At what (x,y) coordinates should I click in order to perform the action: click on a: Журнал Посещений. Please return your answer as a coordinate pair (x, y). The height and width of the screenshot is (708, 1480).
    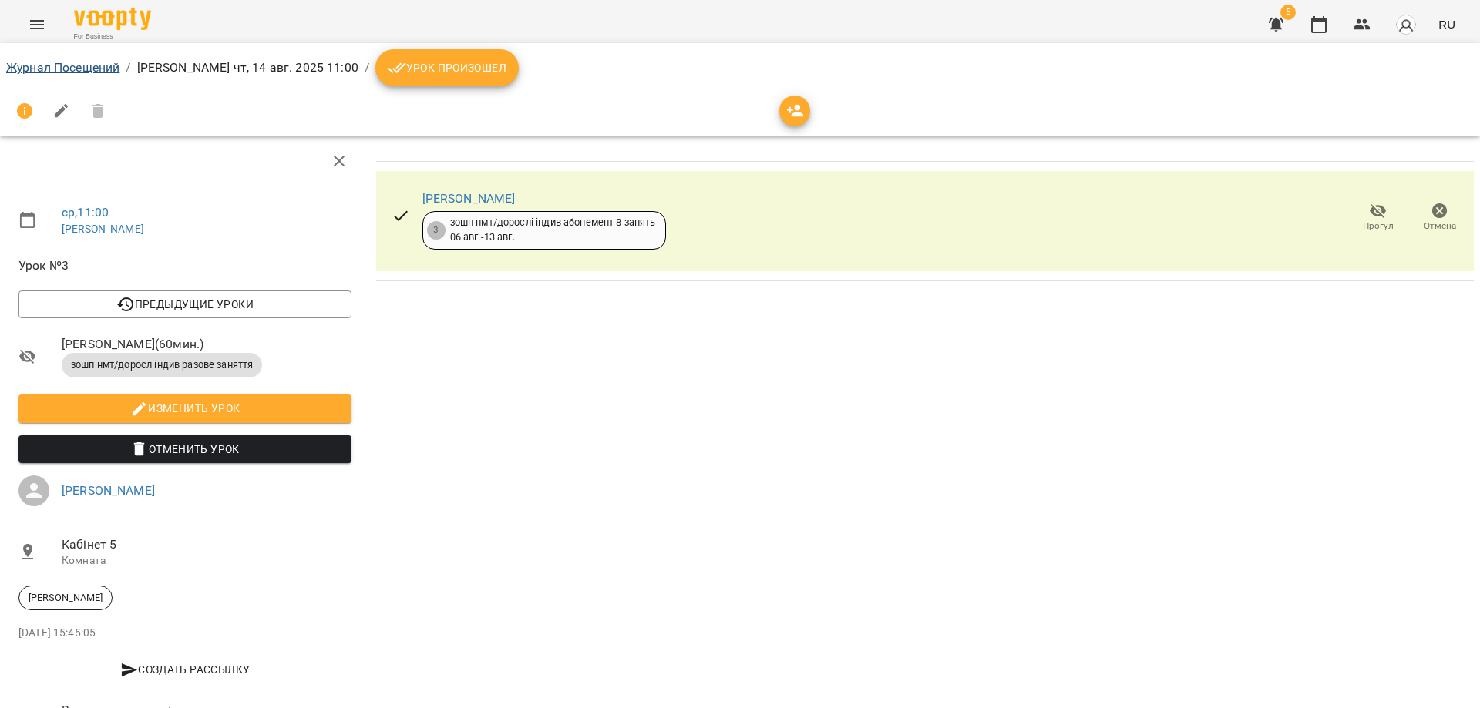
    Looking at the image, I should click on (62, 67).